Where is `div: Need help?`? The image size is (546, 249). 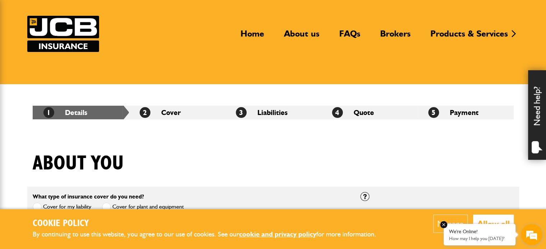
div: Need help? is located at coordinates (537, 115).